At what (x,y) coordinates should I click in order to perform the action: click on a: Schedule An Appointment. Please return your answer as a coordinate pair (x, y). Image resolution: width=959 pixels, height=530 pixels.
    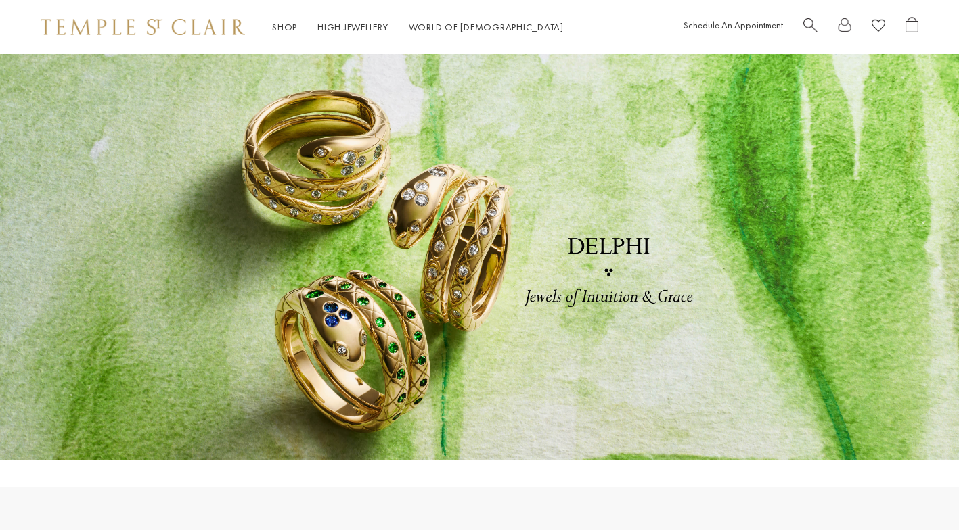
    Looking at the image, I should click on (733, 25).